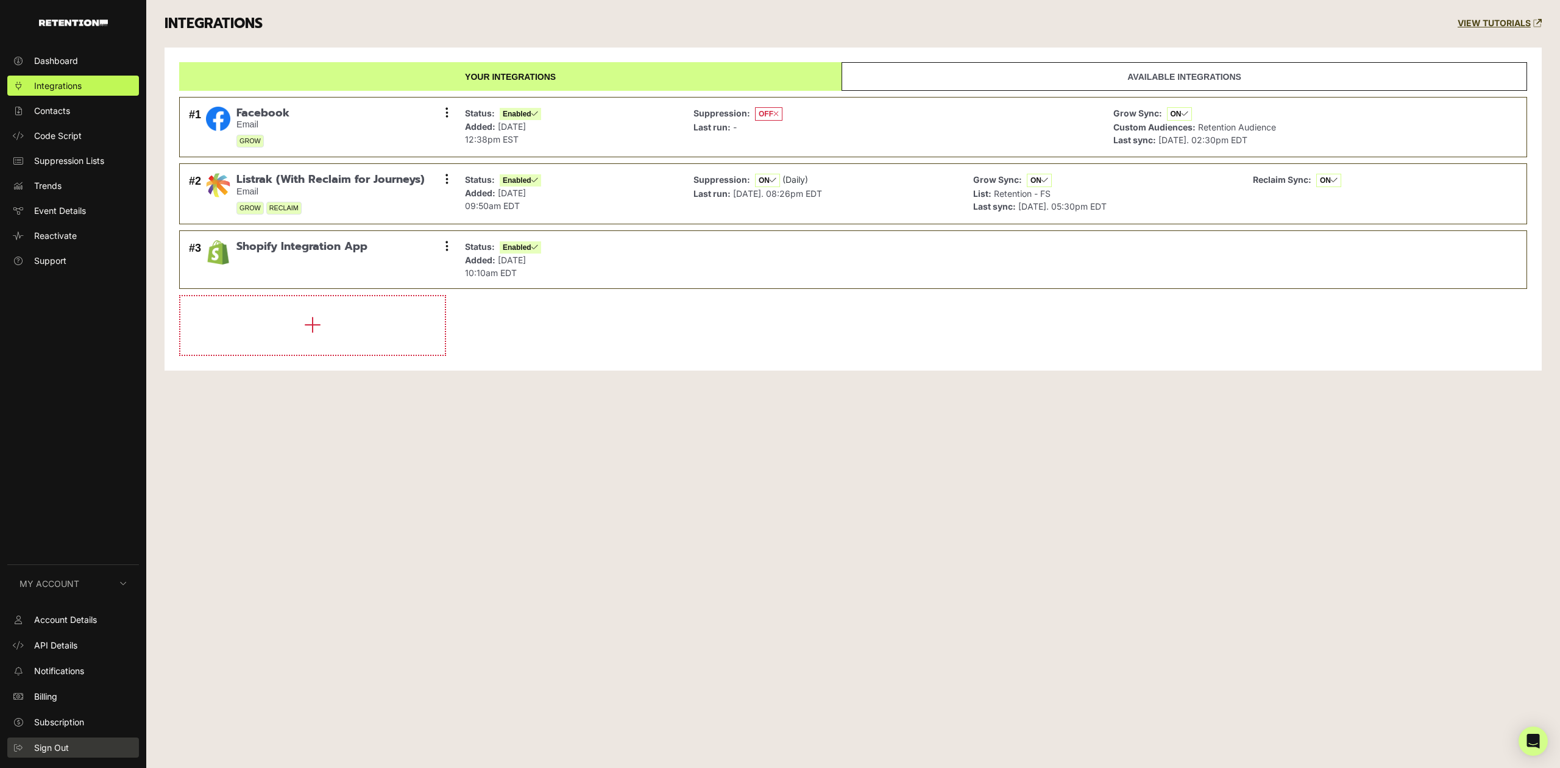  I want to click on span: Support, so click(50, 260).